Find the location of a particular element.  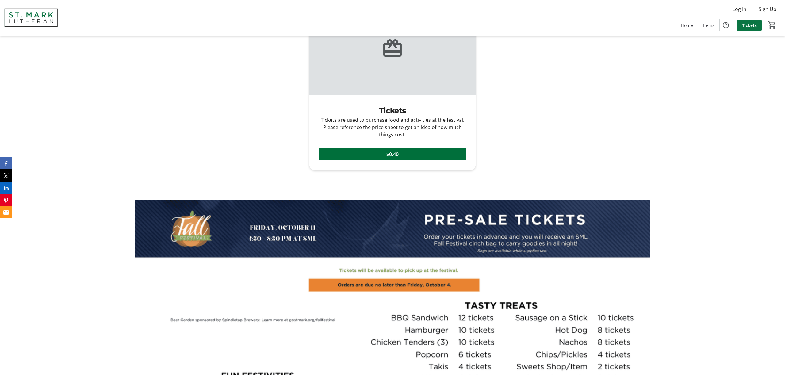

a: Home is located at coordinates (687, 25).